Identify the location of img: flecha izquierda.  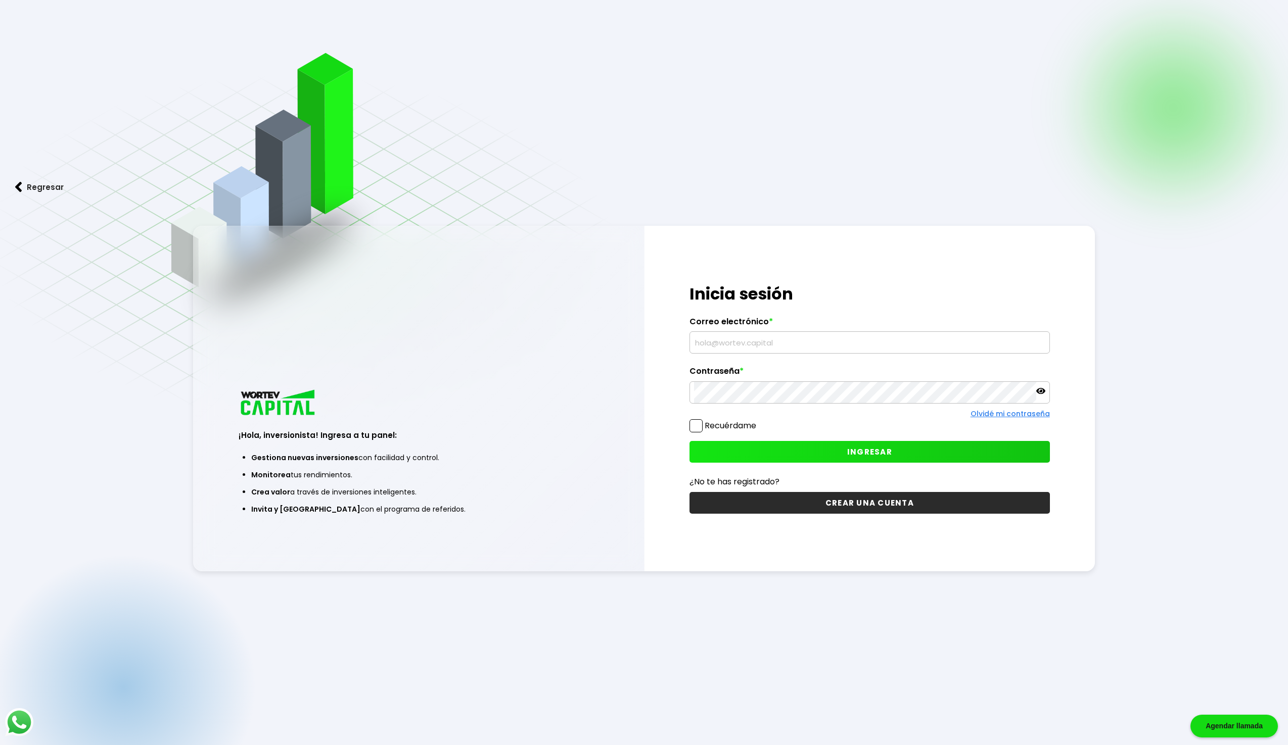
(19, 187).